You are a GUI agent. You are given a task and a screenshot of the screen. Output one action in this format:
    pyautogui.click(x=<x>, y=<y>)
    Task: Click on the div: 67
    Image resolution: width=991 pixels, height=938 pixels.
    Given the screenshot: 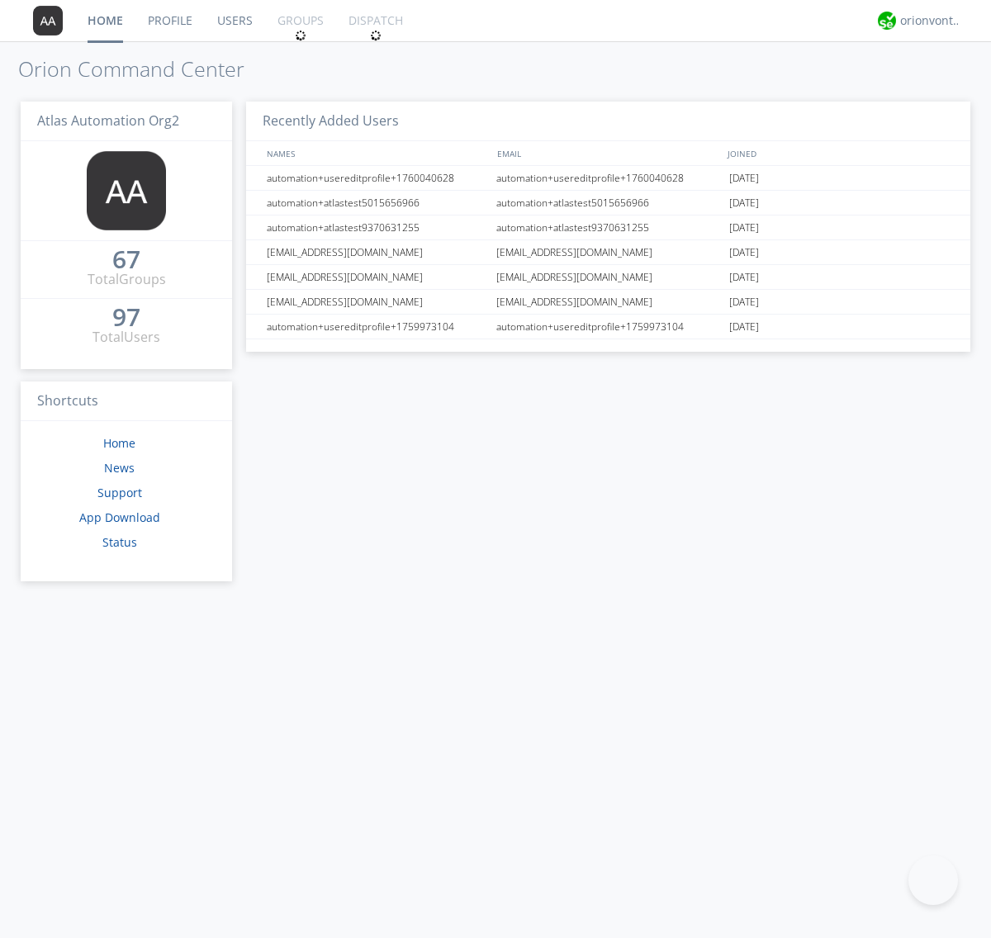 What is the action you would take?
    pyautogui.click(x=126, y=259)
    